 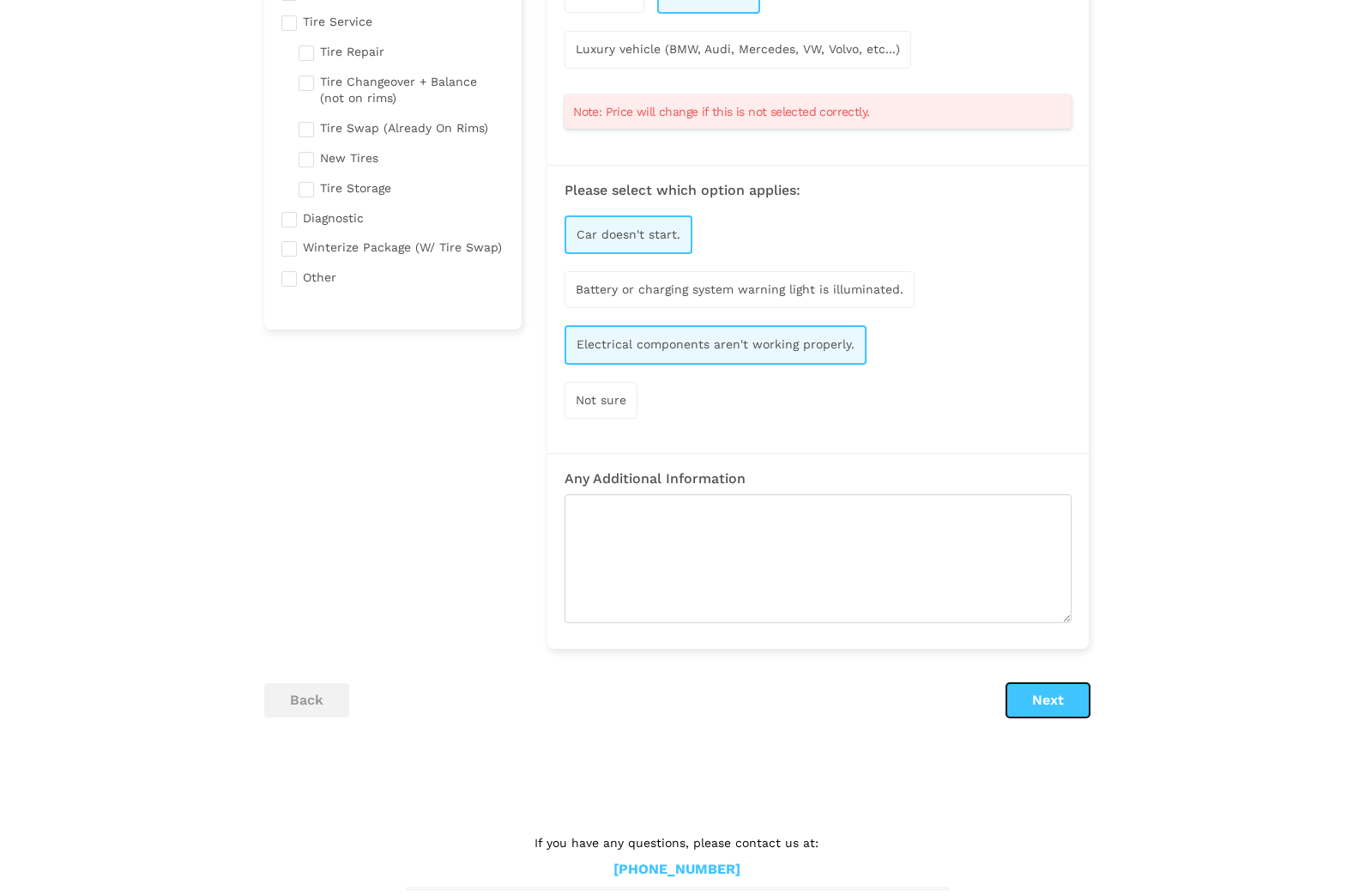 I want to click on button: Next, so click(x=1048, y=700).